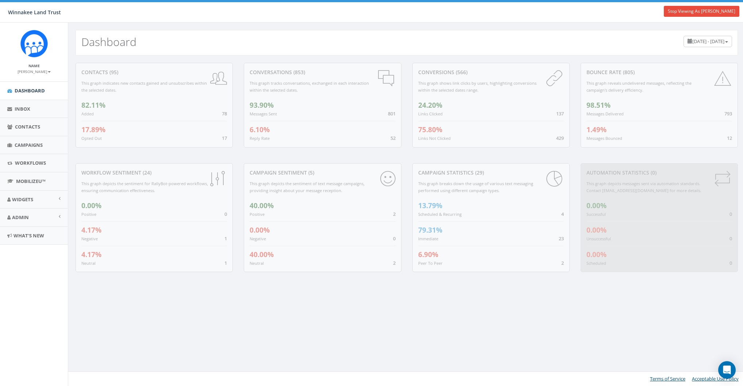  What do you see at coordinates (154, 173) in the screenshot?
I see `div: Workflow Sentiment` at bounding box center [154, 173].